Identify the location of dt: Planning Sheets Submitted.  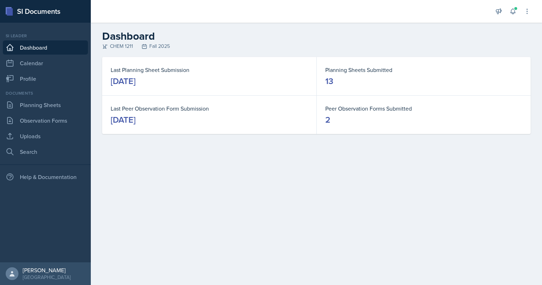
(423, 70).